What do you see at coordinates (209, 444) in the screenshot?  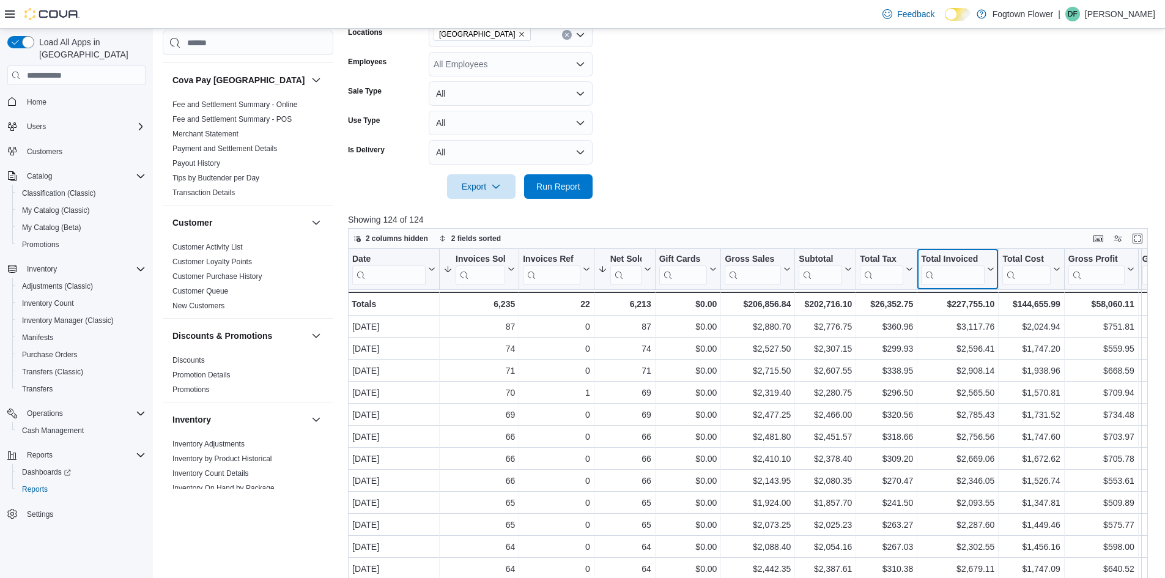 I see `a: Inventory Adjustments` at bounding box center [209, 444].